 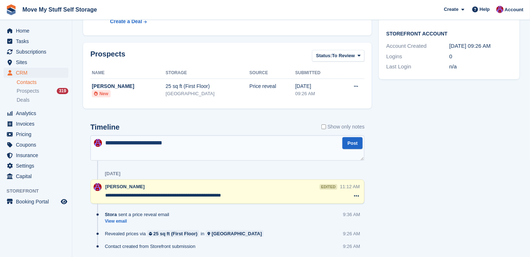 What do you see at coordinates (126, 21) in the screenshot?
I see `div: Create a Deal` at bounding box center [126, 21].